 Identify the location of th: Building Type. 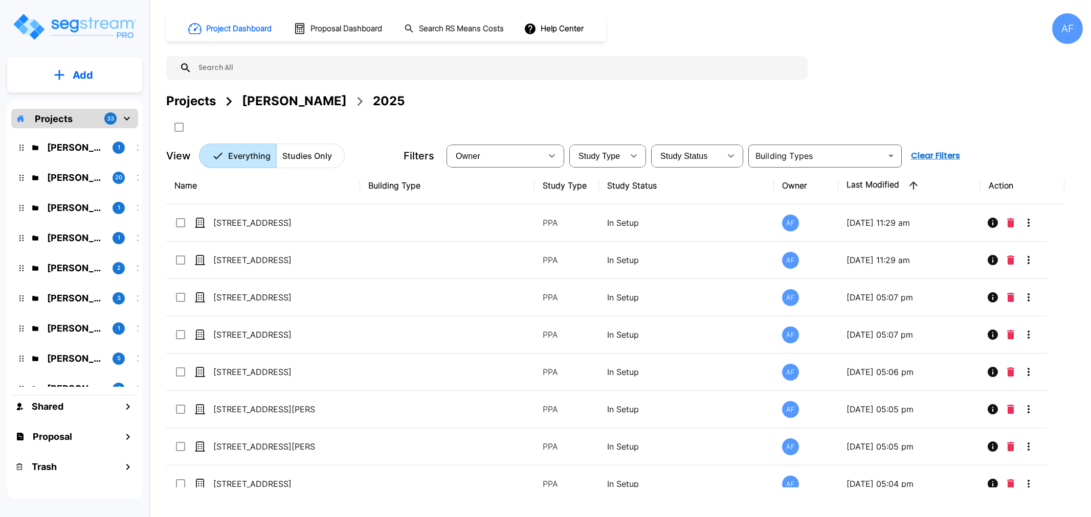
(447, 186).